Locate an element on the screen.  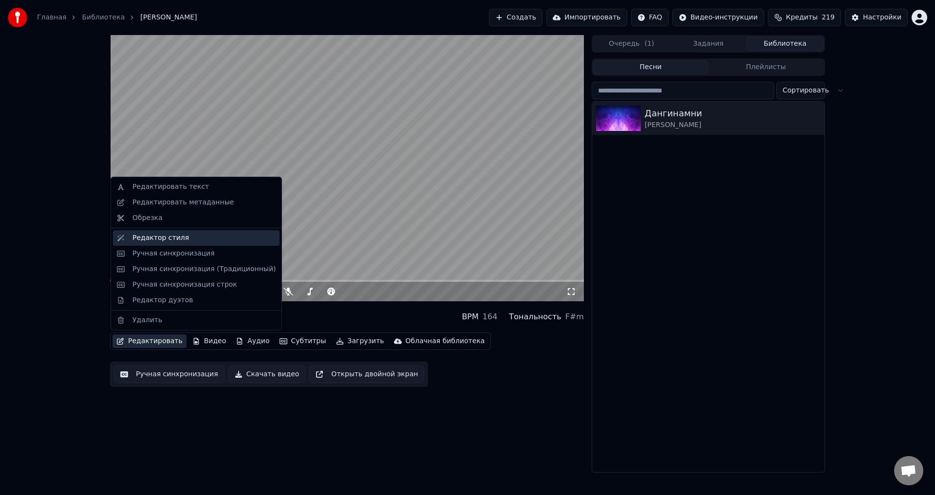
button: Кредиты219 is located at coordinates (804, 18).